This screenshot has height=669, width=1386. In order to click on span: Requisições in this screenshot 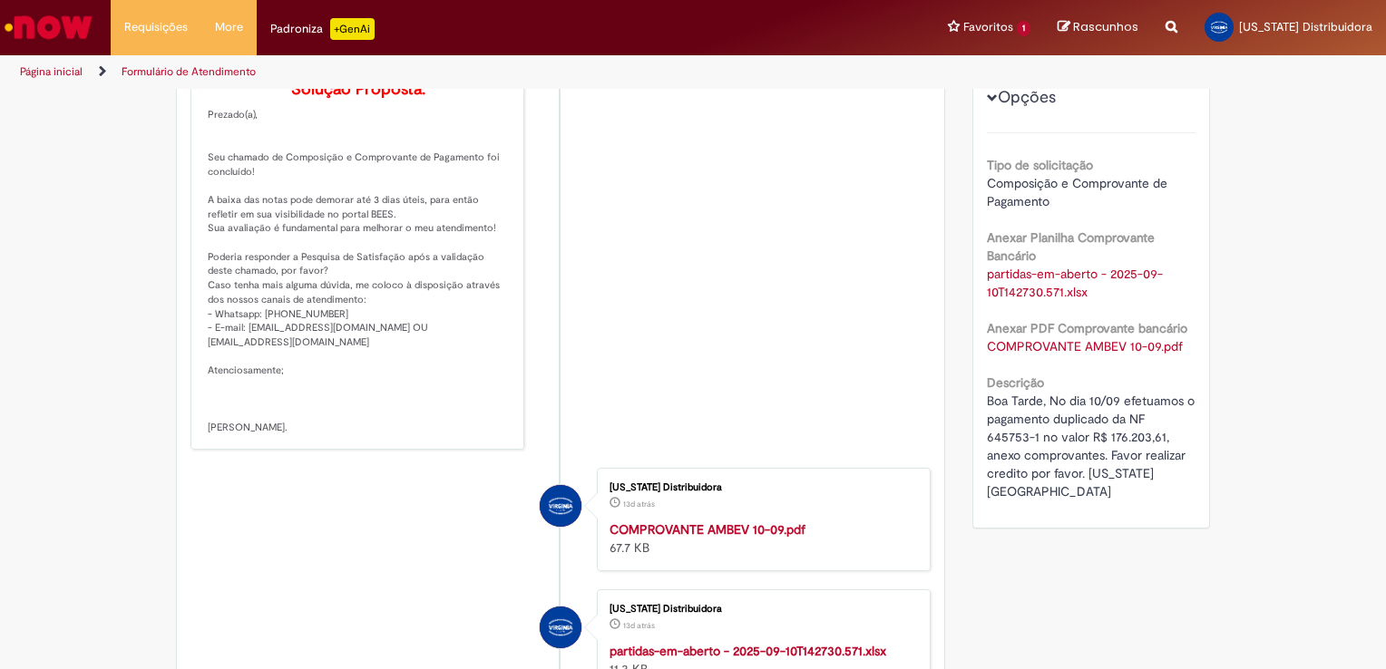, I will do `click(156, 27)`.